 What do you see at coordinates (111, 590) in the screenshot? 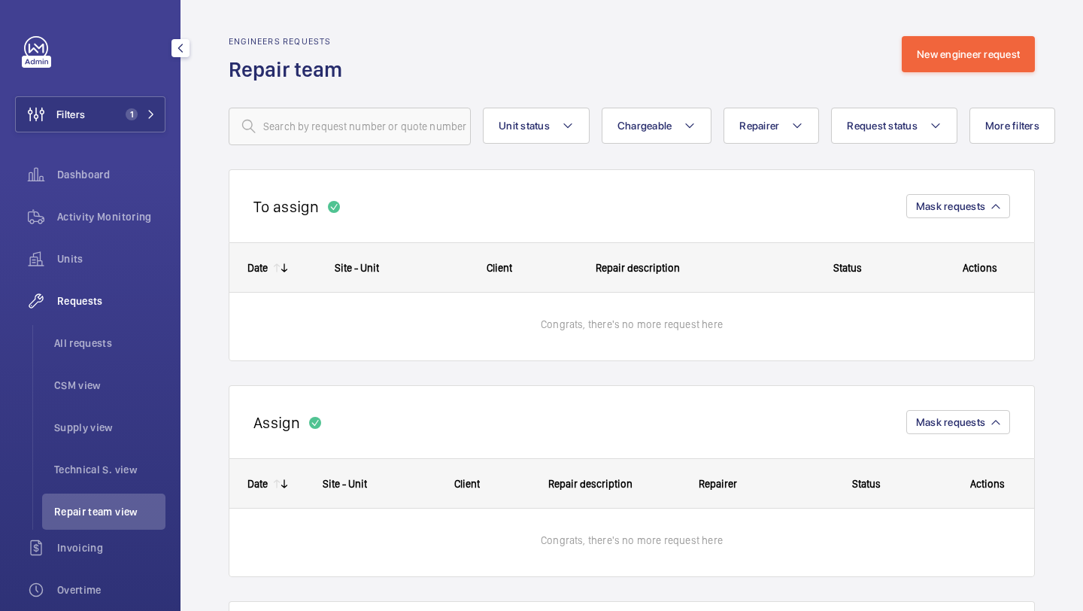
I see `span: Overtime` at bounding box center [111, 590].